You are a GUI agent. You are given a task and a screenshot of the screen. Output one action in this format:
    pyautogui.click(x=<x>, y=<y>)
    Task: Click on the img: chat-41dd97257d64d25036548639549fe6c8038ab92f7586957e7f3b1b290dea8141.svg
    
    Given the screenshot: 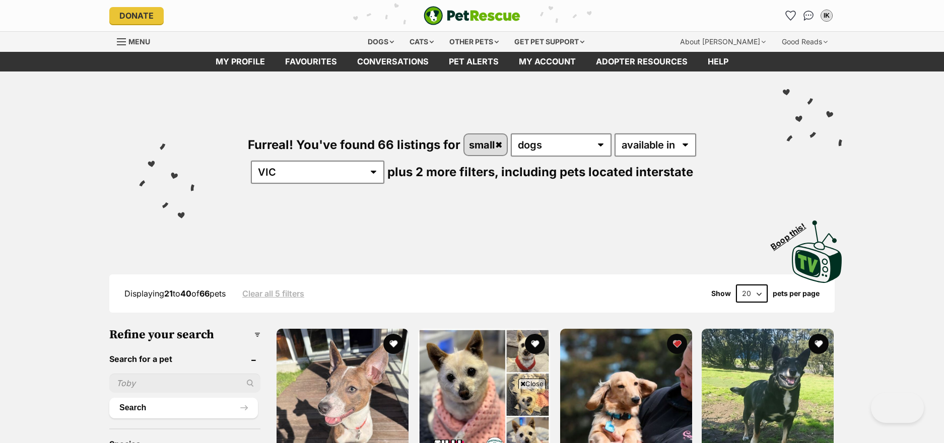 What is the action you would take?
    pyautogui.click(x=809, y=16)
    